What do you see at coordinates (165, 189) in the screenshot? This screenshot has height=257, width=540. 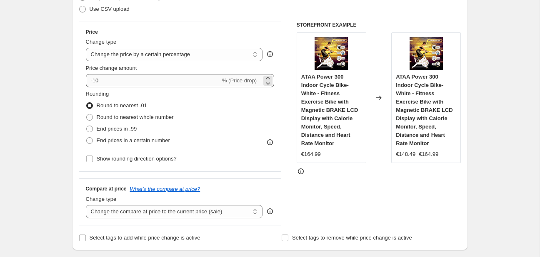 I see `button: What's the compare at price?` at bounding box center [165, 189].